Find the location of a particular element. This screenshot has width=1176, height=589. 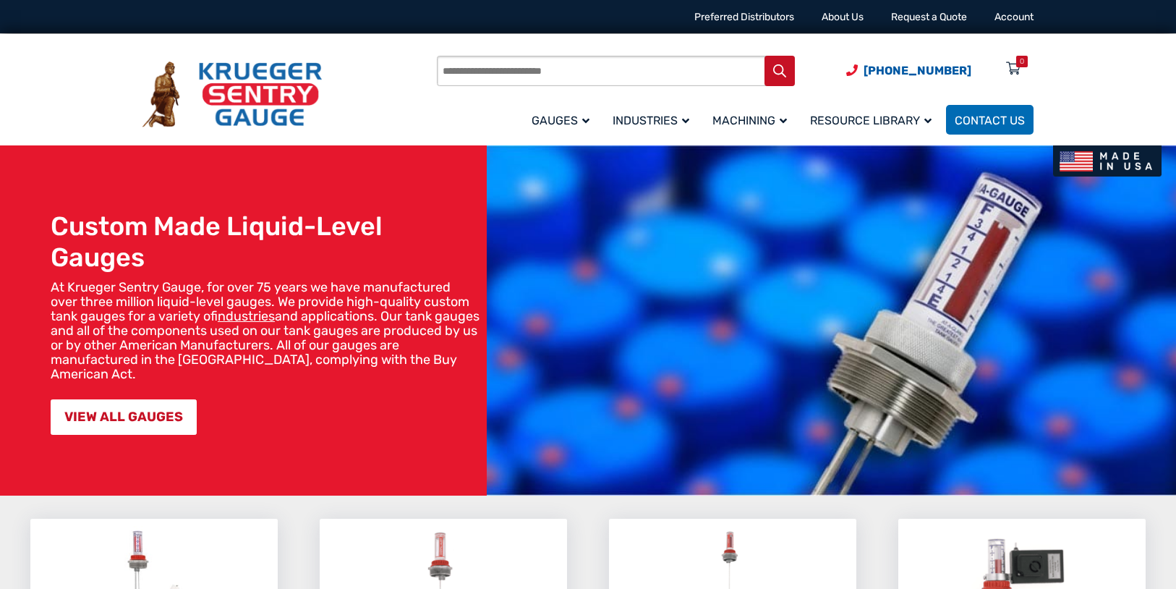

a: VIEW ALL GAUGES is located at coordinates (124, 416).